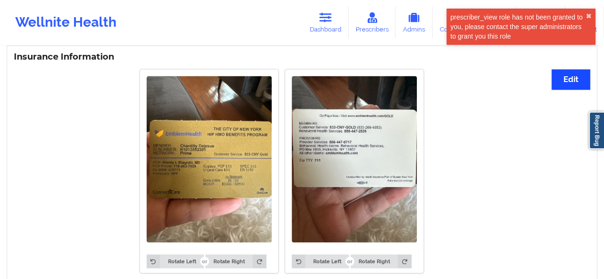 This screenshot has width=604, height=279. What do you see at coordinates (518, 27) in the screenshot?
I see `div: prescriber_view role has not been granted to you, please contact the super administrators to gran...` at bounding box center [518, 27].